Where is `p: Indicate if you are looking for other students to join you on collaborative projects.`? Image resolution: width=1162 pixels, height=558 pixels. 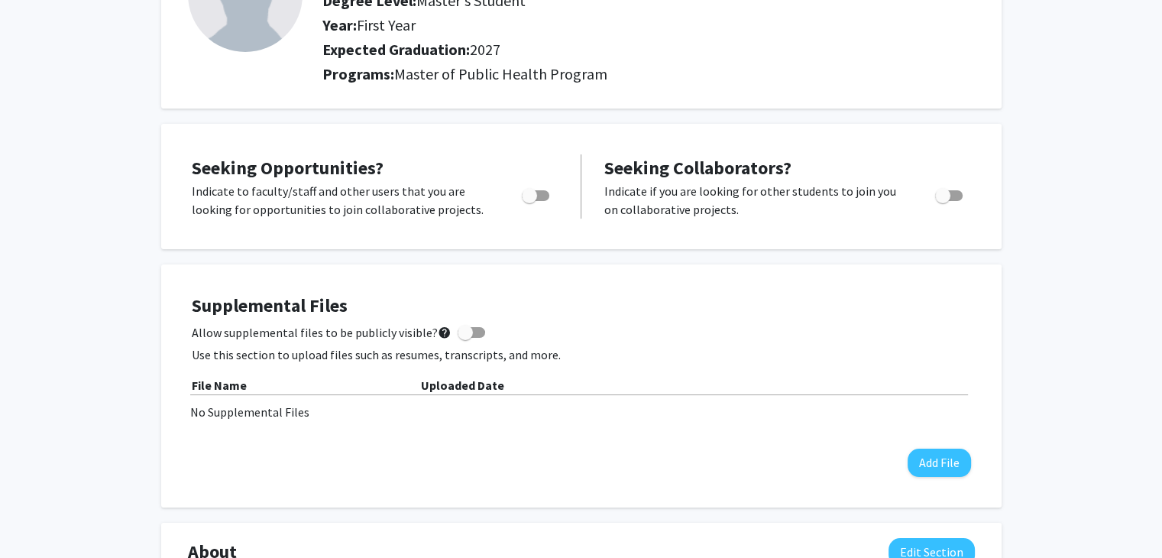
p: Indicate if you are looking for other students to join you on collaborative projects. is located at coordinates (755, 200).